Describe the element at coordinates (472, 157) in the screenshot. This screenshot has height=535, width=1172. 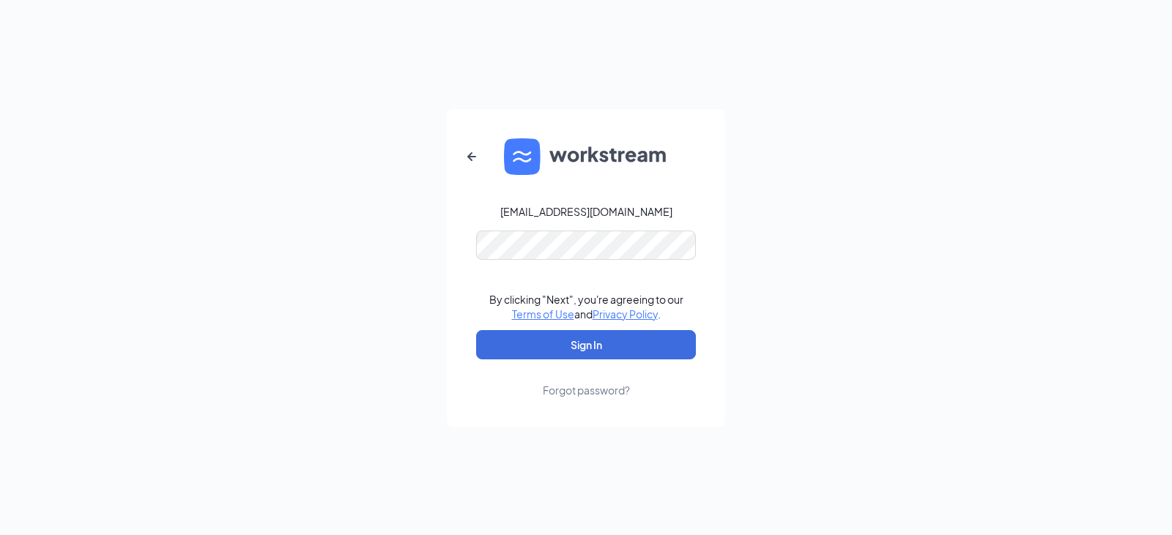
I see `svg: ArrowLeftNew` at that location.